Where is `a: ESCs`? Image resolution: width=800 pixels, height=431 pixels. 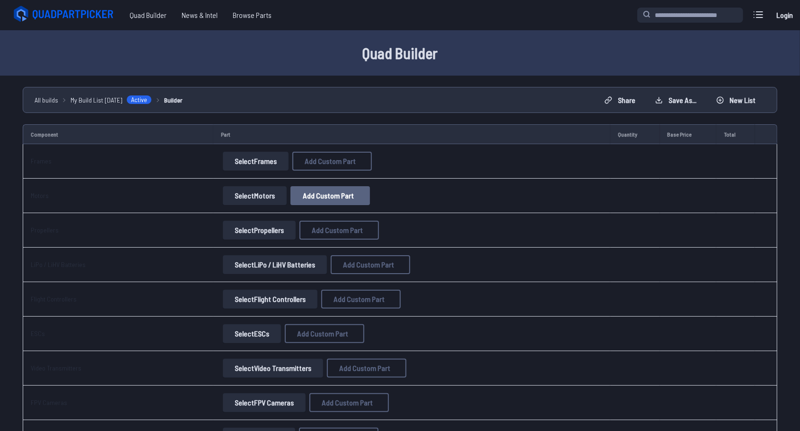
a: ESCs is located at coordinates (38, 333).